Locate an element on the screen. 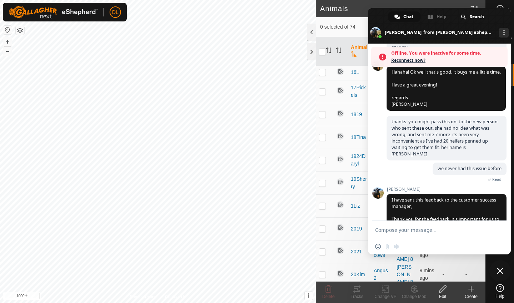 This screenshot has width=514, height=303. span: thanks. you might pass this on. to the new person who sent these out. she had no idea what was wr... is located at coordinates (444, 137).